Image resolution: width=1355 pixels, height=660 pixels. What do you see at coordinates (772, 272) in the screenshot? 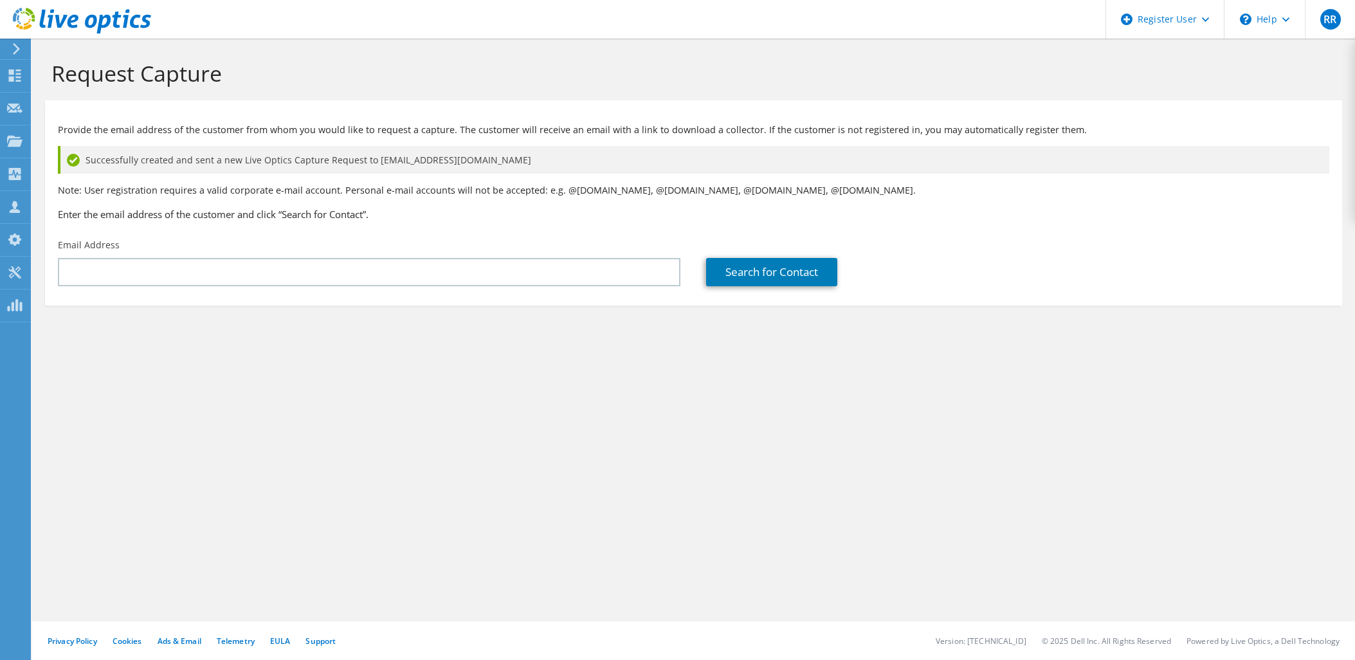
I see `a: Search for Contact` at bounding box center [772, 272].